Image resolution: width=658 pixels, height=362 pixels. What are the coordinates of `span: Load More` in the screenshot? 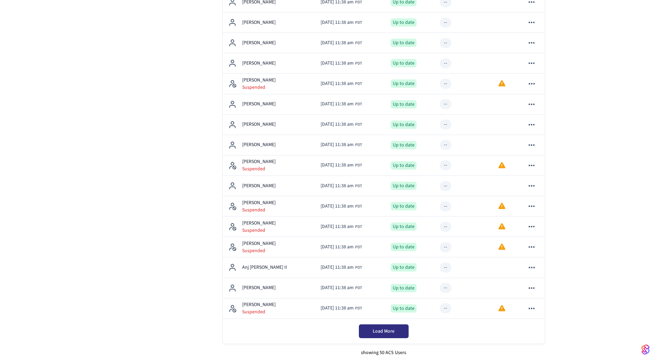 It's located at (383, 331).